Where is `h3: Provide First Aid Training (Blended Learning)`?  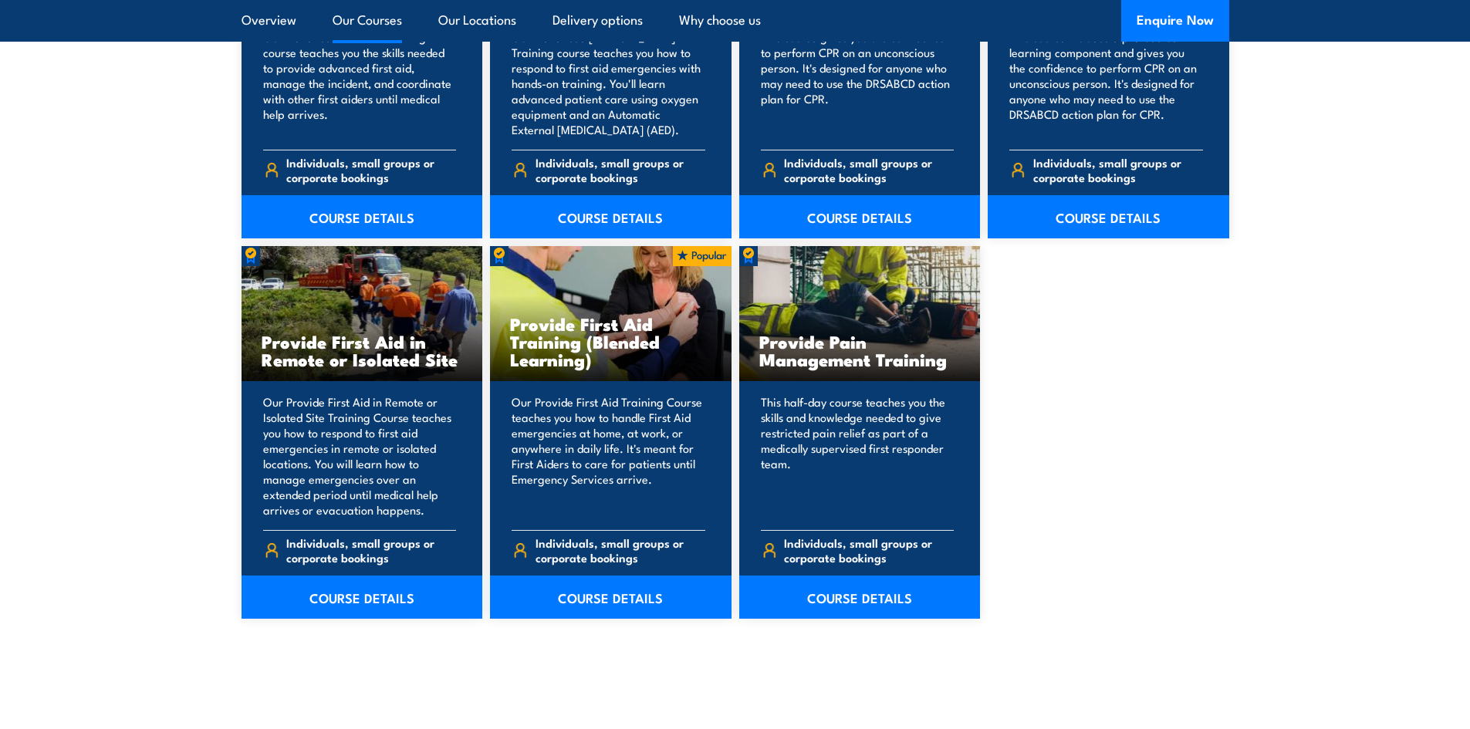 h3: Provide First Aid Training (Blended Learning) is located at coordinates (610, 341).